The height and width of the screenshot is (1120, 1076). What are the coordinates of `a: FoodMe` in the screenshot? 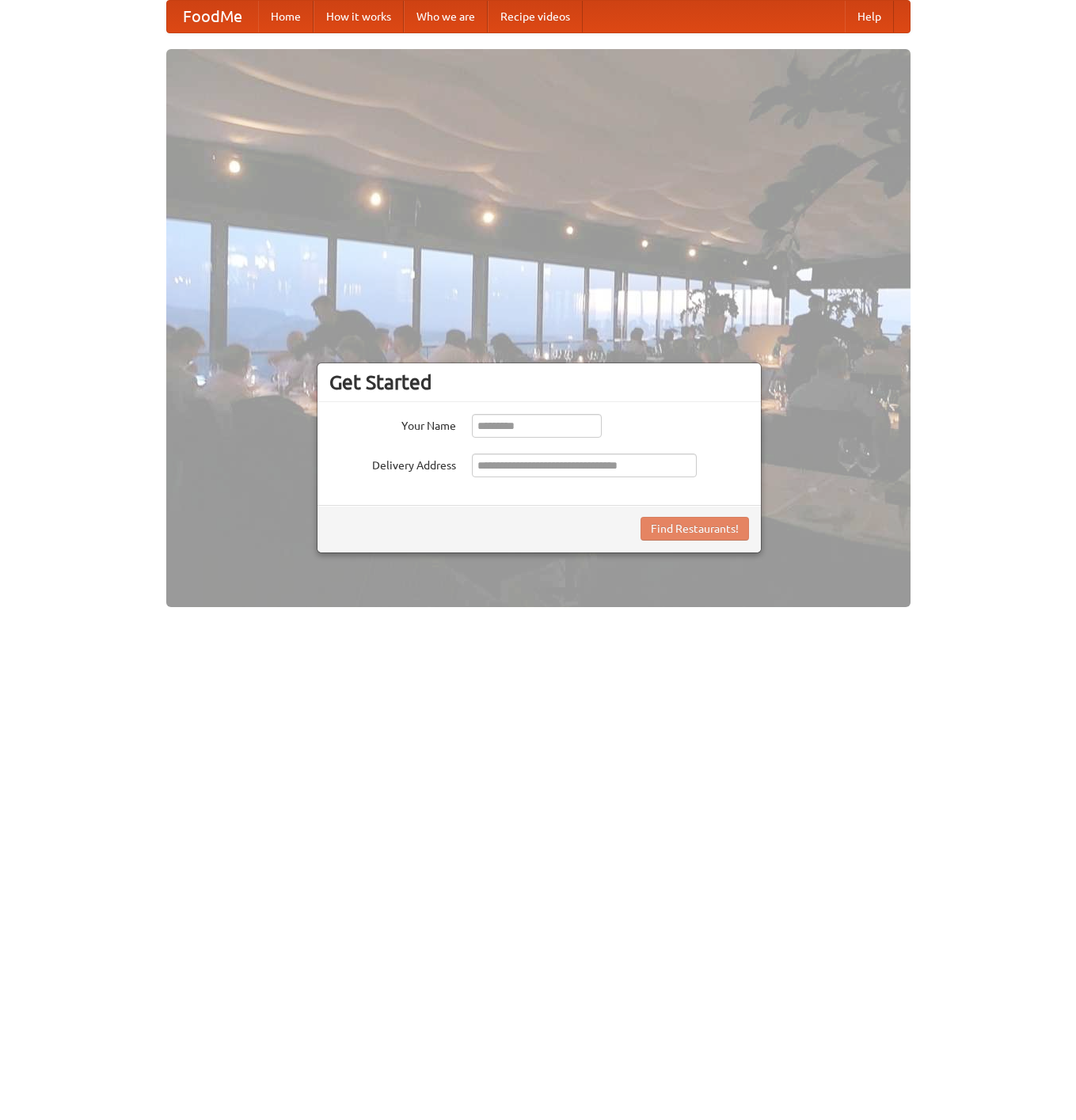 It's located at (212, 17).